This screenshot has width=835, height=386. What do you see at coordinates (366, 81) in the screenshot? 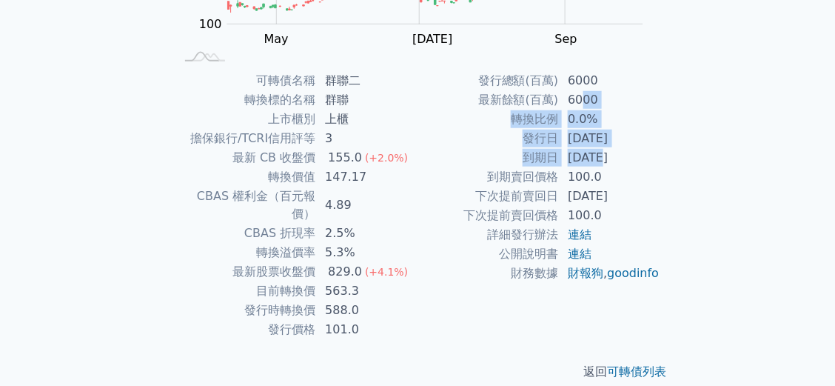
I see `td: 群聯二` at bounding box center [366, 81].